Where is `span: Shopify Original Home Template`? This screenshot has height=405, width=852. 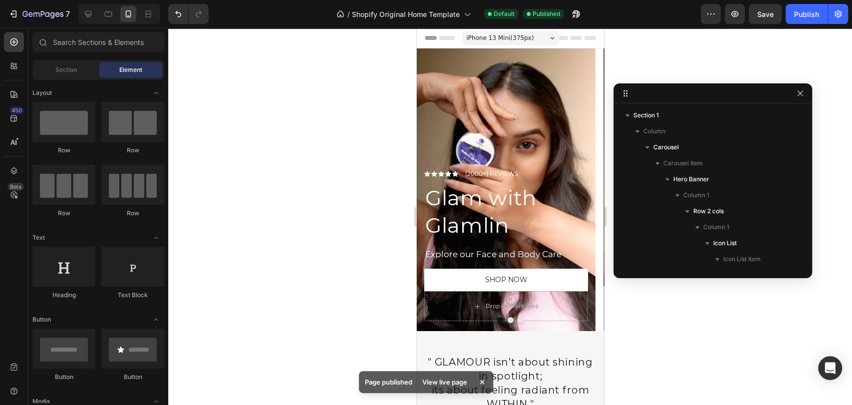
span: Shopify Original Home Template is located at coordinates (406, 14).